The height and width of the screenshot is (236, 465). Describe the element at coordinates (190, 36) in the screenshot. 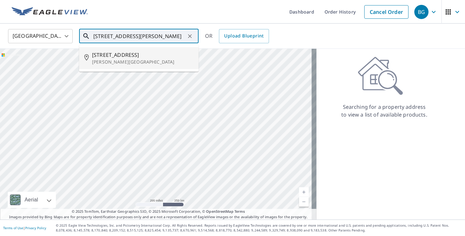

I see `button: Clear` at that location.